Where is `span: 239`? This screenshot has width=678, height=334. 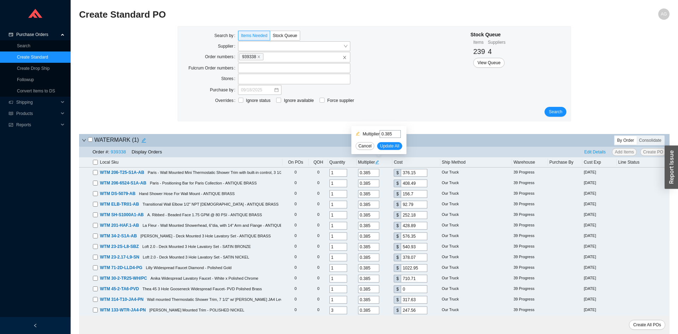 span: 239 is located at coordinates (479, 52).